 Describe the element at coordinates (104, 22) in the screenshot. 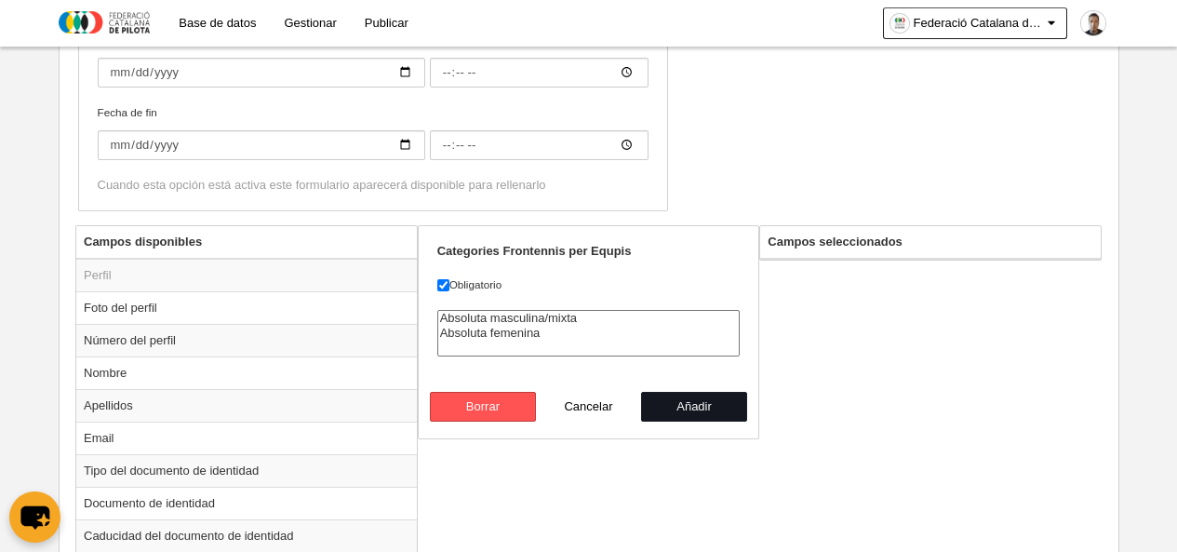

I see `img: Federació Catalana de Pilota` at that location.